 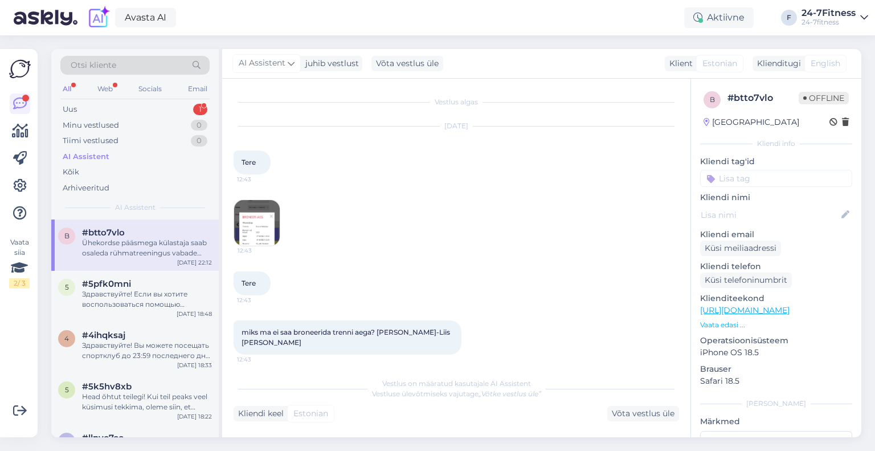 I want to click on img: explore-ai, so click(x=99, y=18).